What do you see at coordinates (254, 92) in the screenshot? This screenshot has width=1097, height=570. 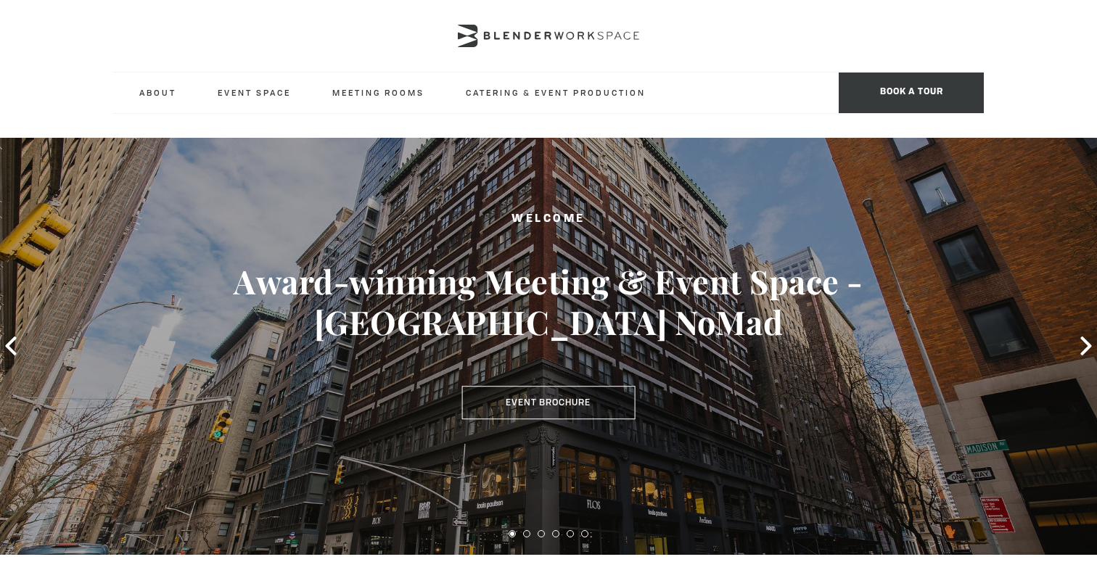 I see `a: Event Space` at bounding box center [254, 92].